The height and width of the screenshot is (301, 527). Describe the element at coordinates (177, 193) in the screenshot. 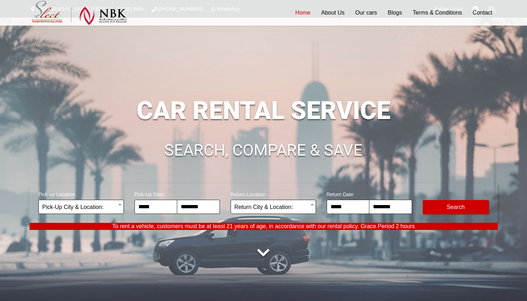

I see `span: Pick-Up Date` at that location.